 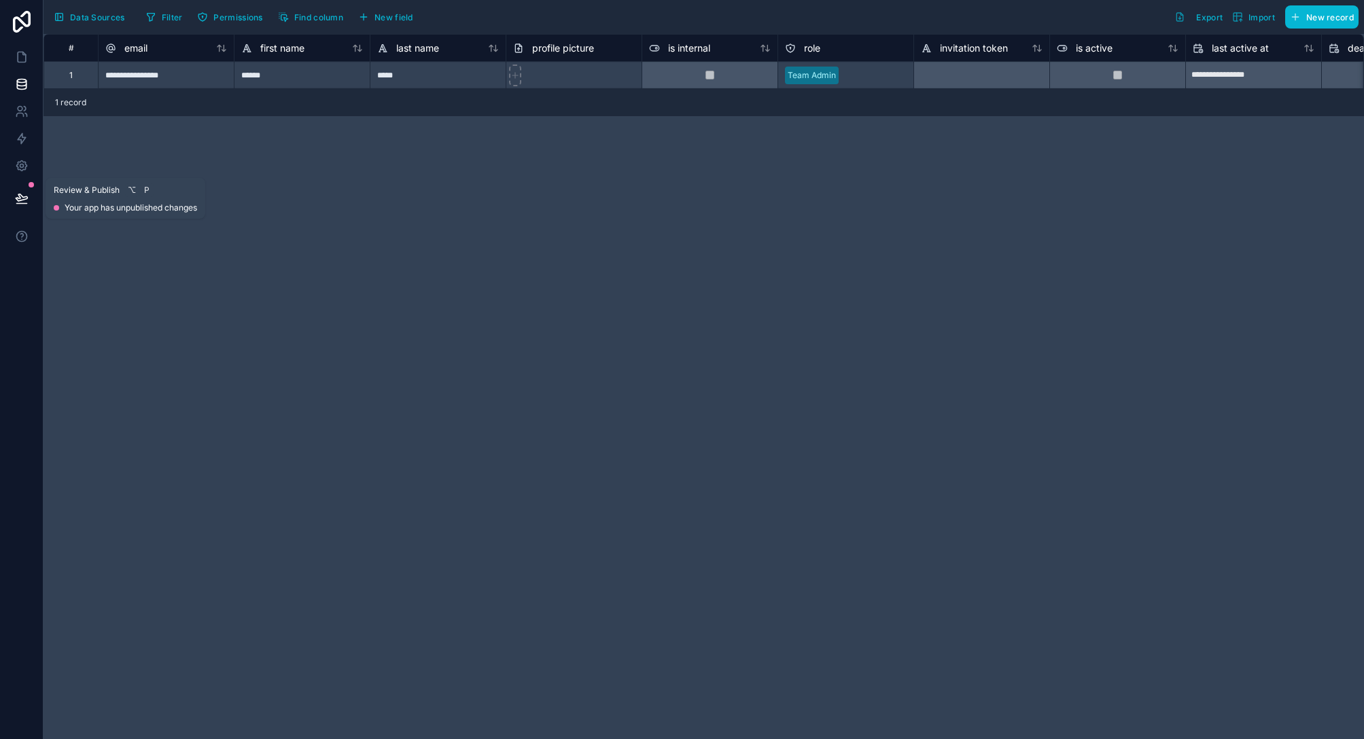 I want to click on span: New record, so click(x=1330, y=17).